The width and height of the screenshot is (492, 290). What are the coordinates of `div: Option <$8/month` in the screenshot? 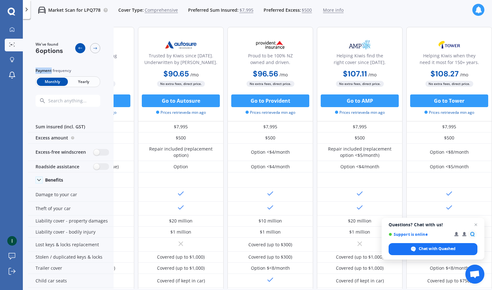 It's located at (450, 152).